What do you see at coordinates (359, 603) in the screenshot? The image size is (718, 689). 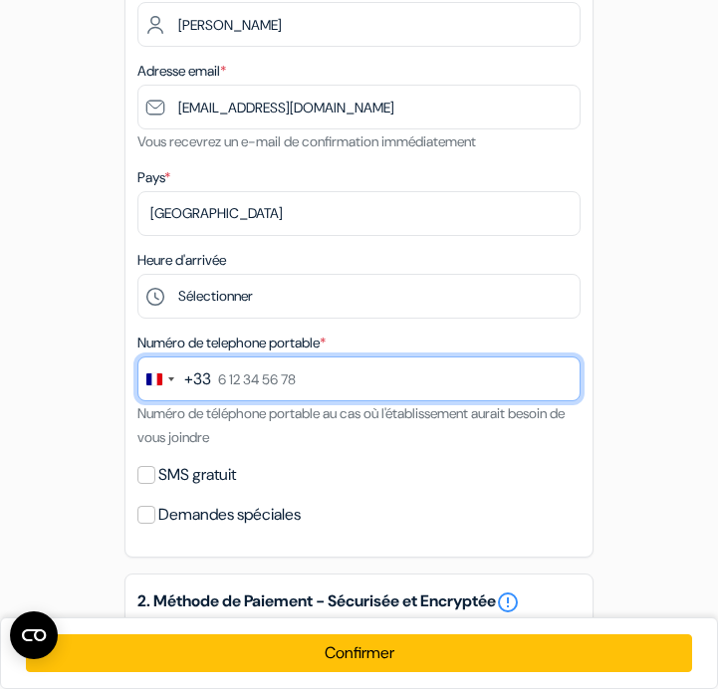 I see `h5: 2. Méthode de Paiement - Sécurisée et Encryptée` at bounding box center [359, 603].